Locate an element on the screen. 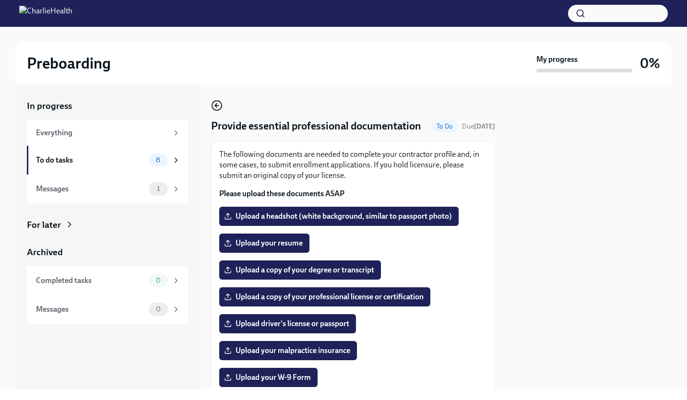 This screenshot has width=687, height=400. span: To Do is located at coordinates (444, 126).